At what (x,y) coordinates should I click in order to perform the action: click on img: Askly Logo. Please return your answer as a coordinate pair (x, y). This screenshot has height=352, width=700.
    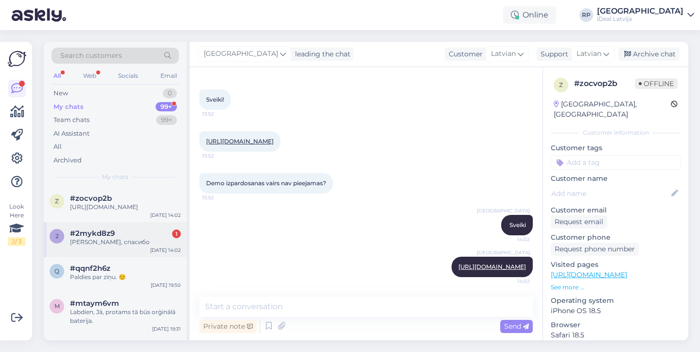
    Looking at the image, I should click on (17, 59).